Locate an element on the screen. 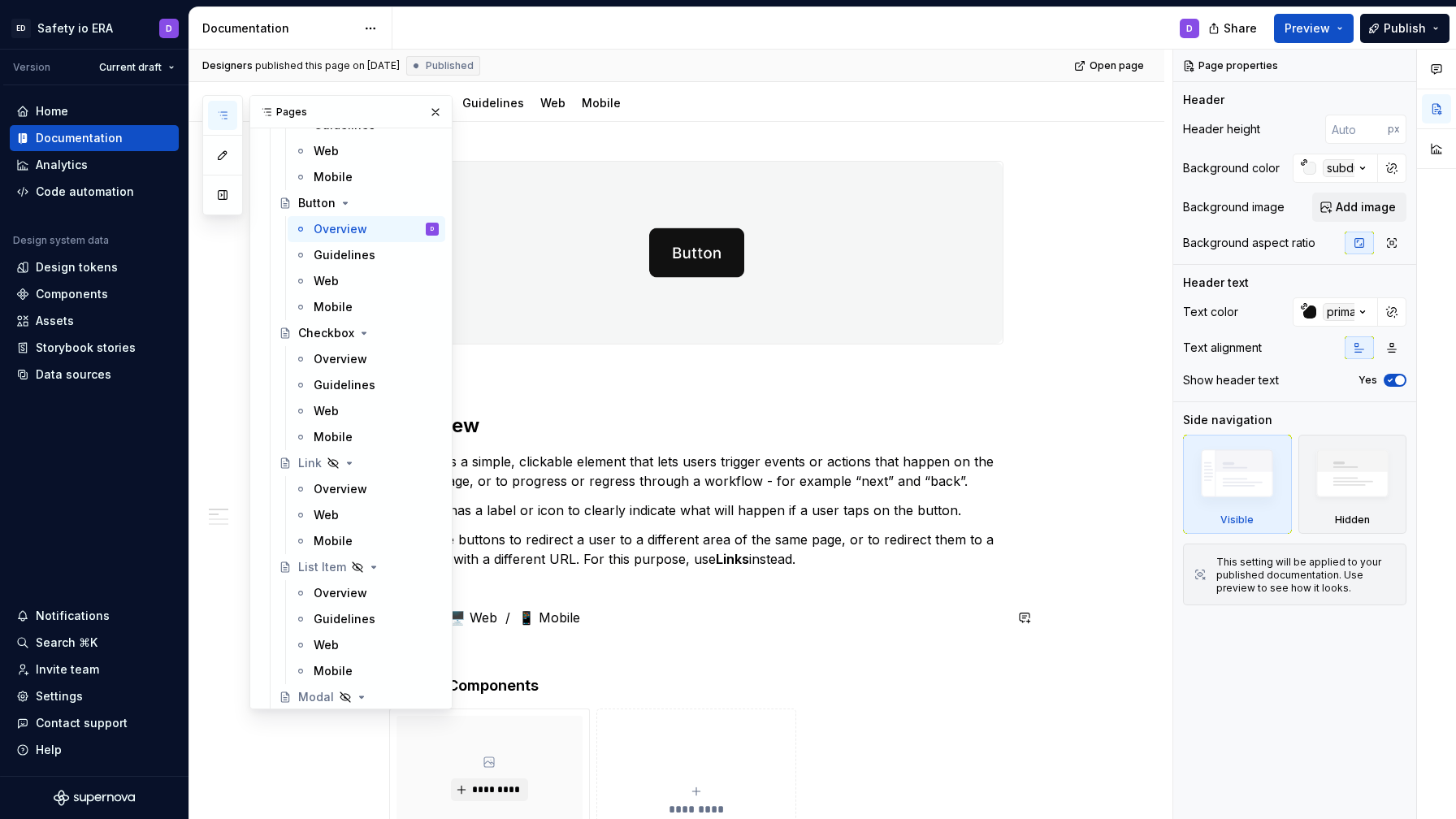 The height and width of the screenshot is (819, 1456). input: Auto is located at coordinates (1356, 130).